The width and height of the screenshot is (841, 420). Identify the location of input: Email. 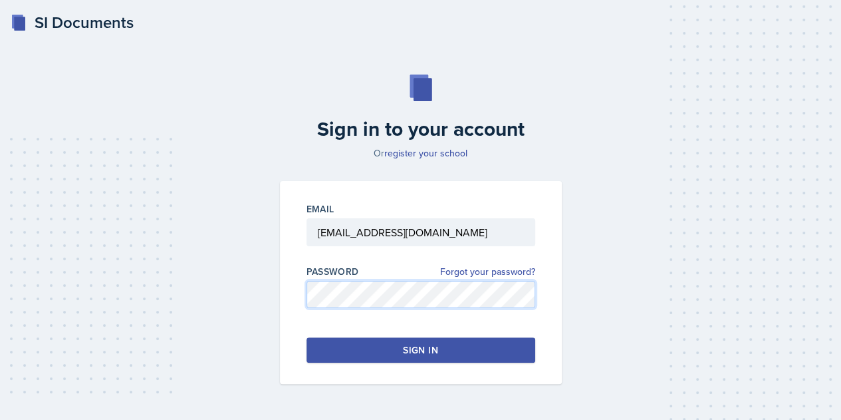
(421, 232).